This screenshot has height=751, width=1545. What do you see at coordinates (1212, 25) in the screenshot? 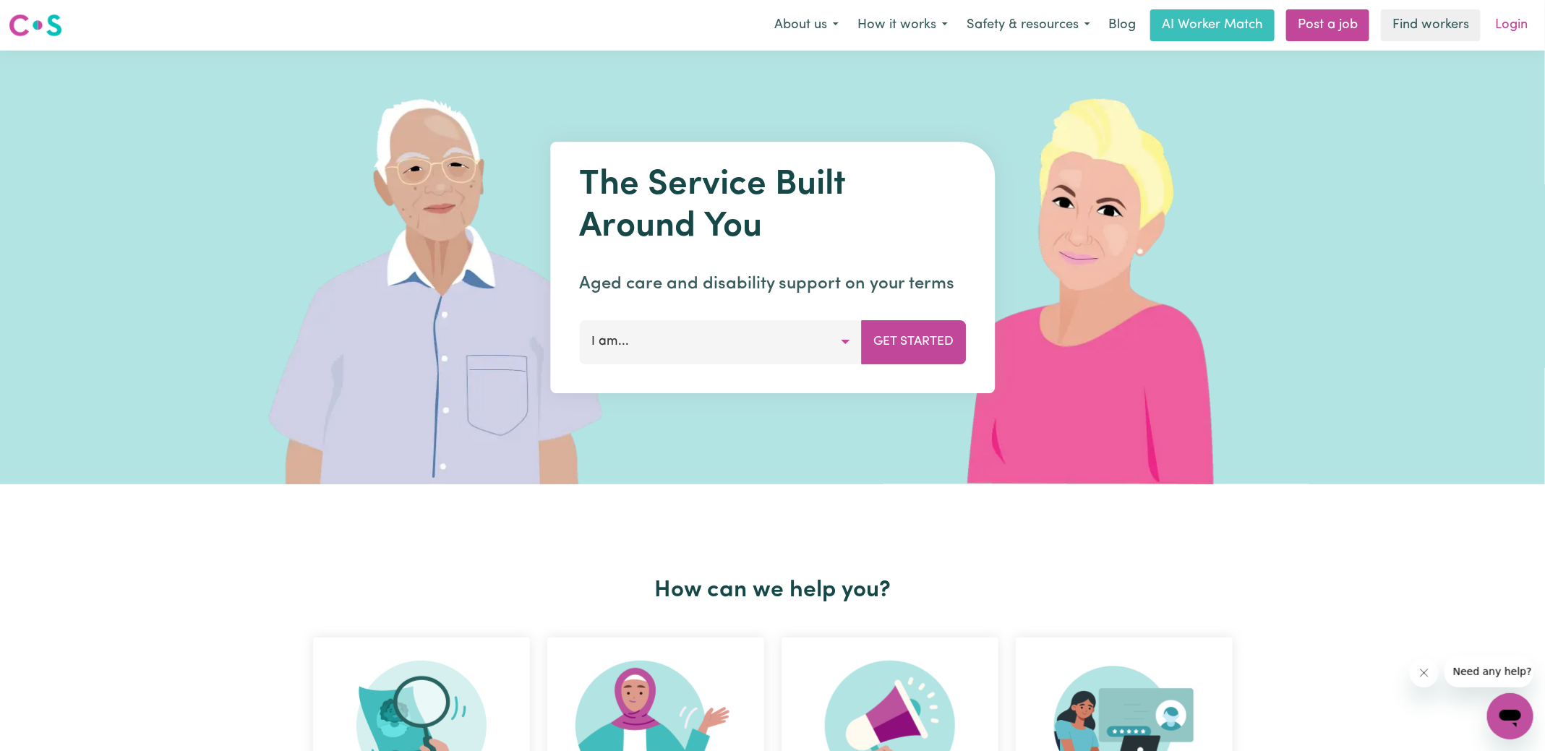
I see `a: AI Worker Match` at bounding box center [1212, 25].